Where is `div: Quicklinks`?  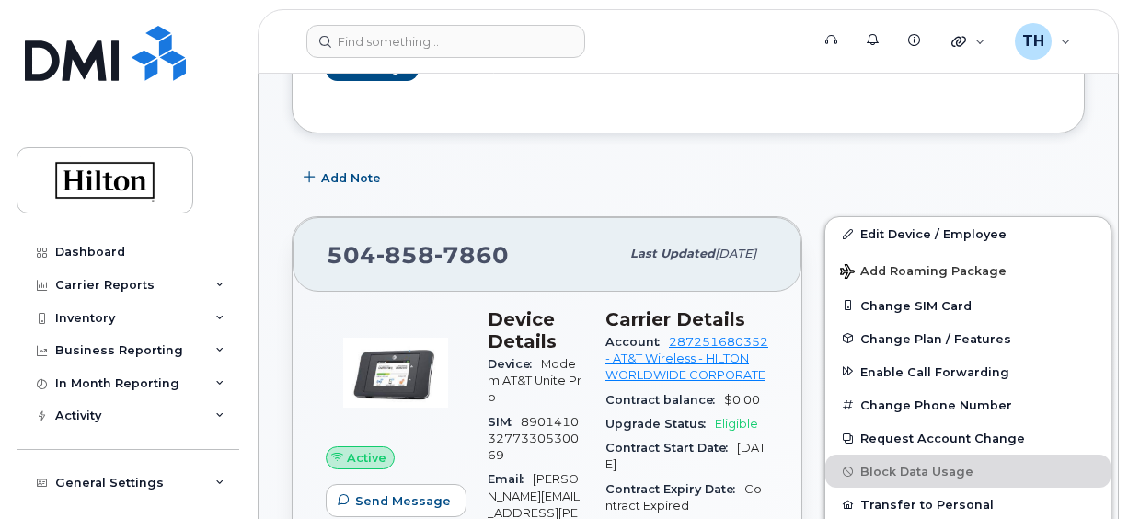 div: Quicklinks is located at coordinates (968, 41).